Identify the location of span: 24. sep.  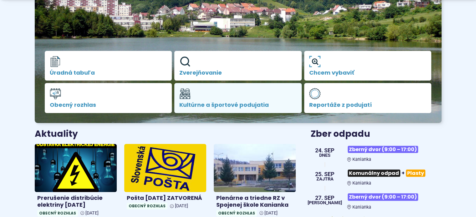
(325, 151).